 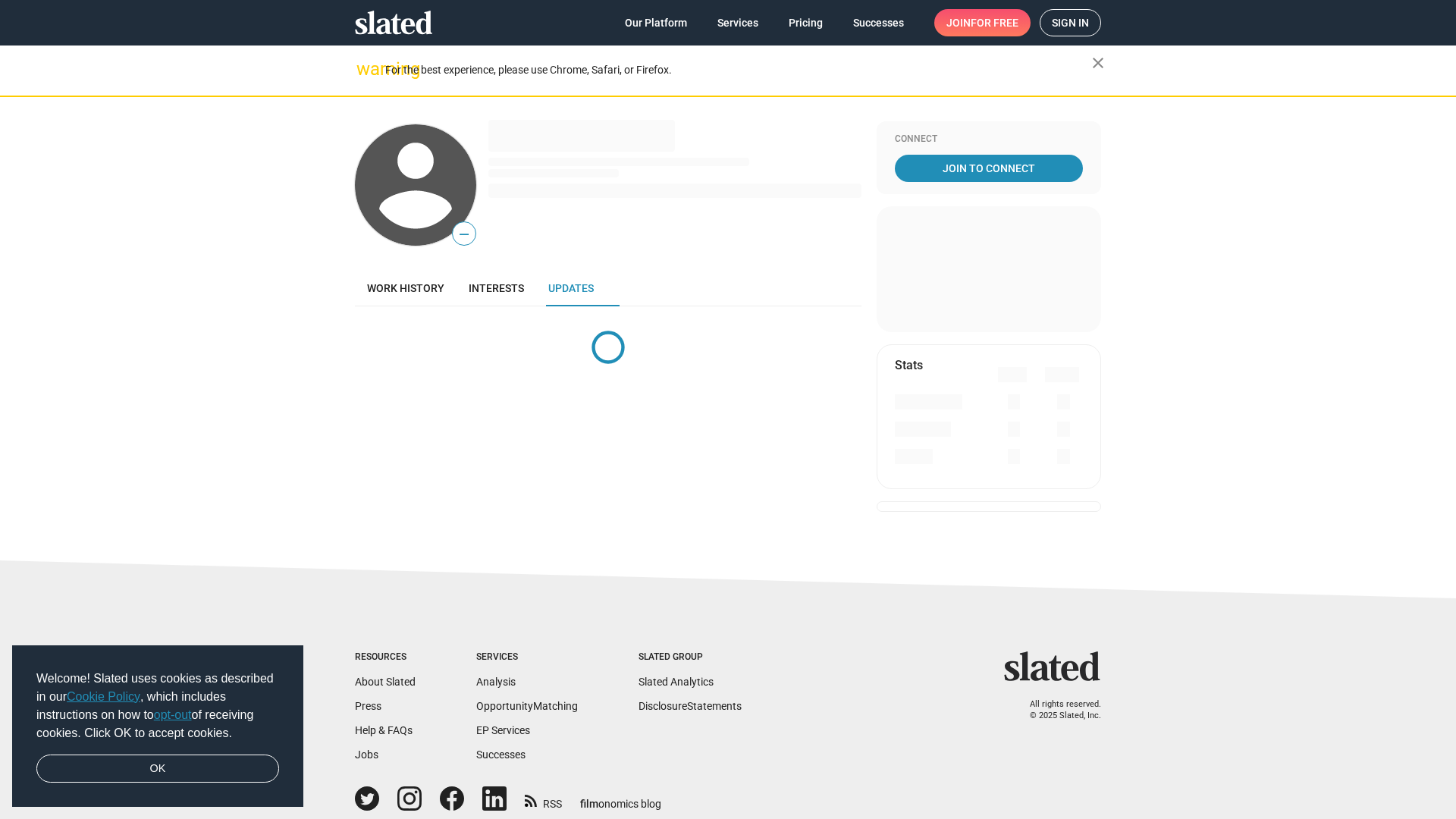 I want to click on div: For the best experience, please use Chrome, Safari, or Firefox., so click(x=738, y=70).